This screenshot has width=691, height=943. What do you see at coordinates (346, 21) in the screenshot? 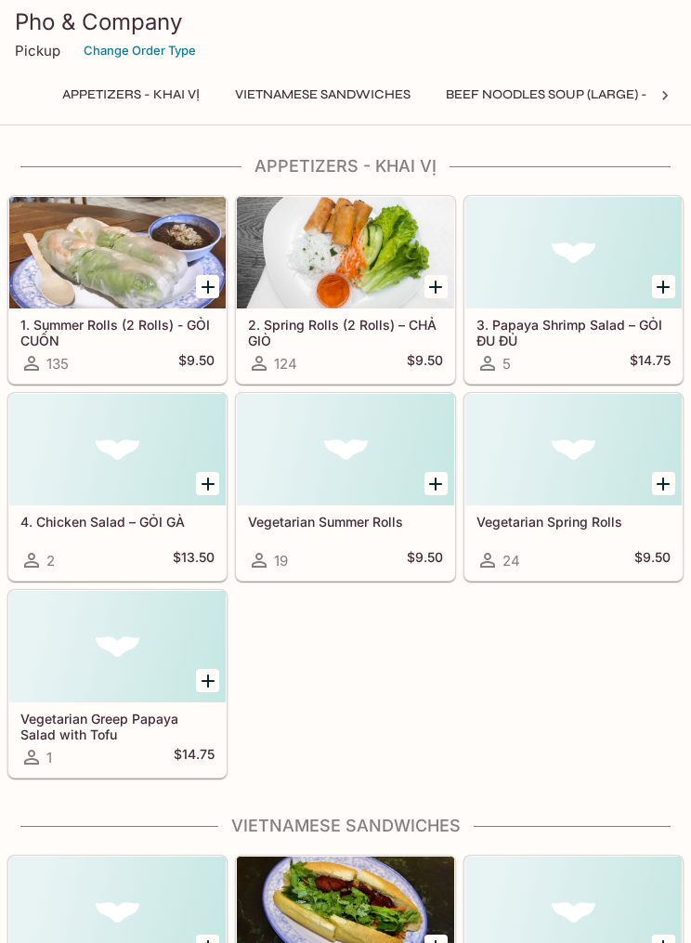
I see `h3: Pho & Company` at bounding box center [346, 21].